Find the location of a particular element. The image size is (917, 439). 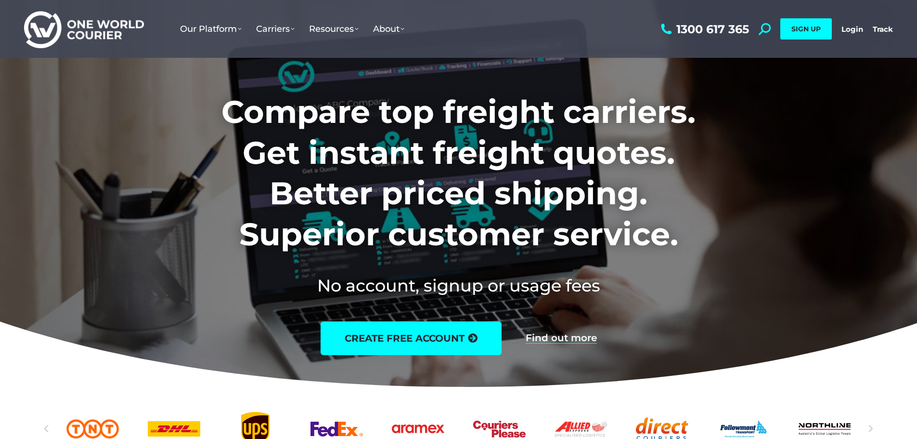

a: 1300 617 365 is located at coordinates (704, 29).